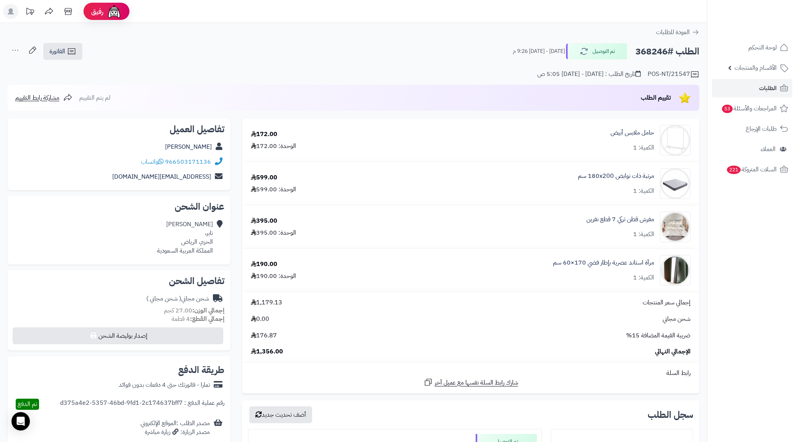 The width and height of the screenshot is (797, 442). I want to click on span: رفيق, so click(97, 11).